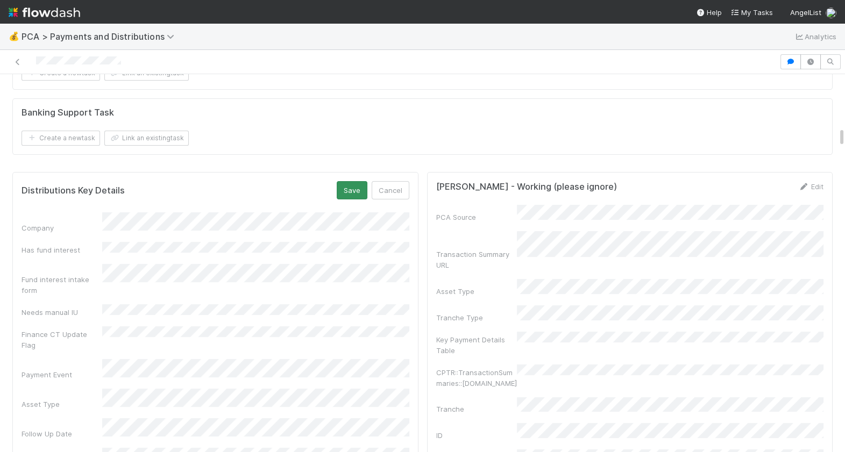 The image size is (845, 452). Describe the element at coordinates (62, 375) in the screenshot. I see `div: Payment Event` at that location.